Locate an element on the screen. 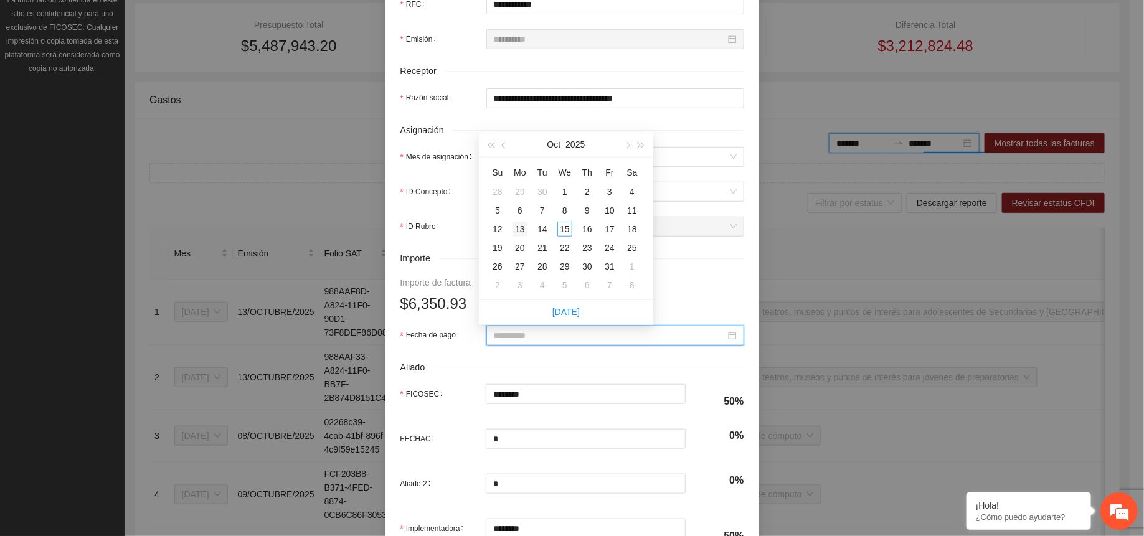 The height and width of the screenshot is (536, 1144). th: Th is located at coordinates (587, 173).